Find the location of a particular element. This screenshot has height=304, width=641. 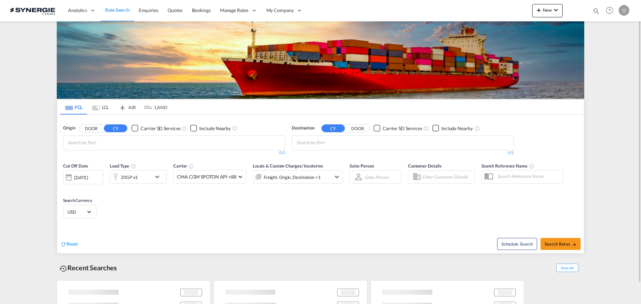

span: Analytics is located at coordinates (77, 10).